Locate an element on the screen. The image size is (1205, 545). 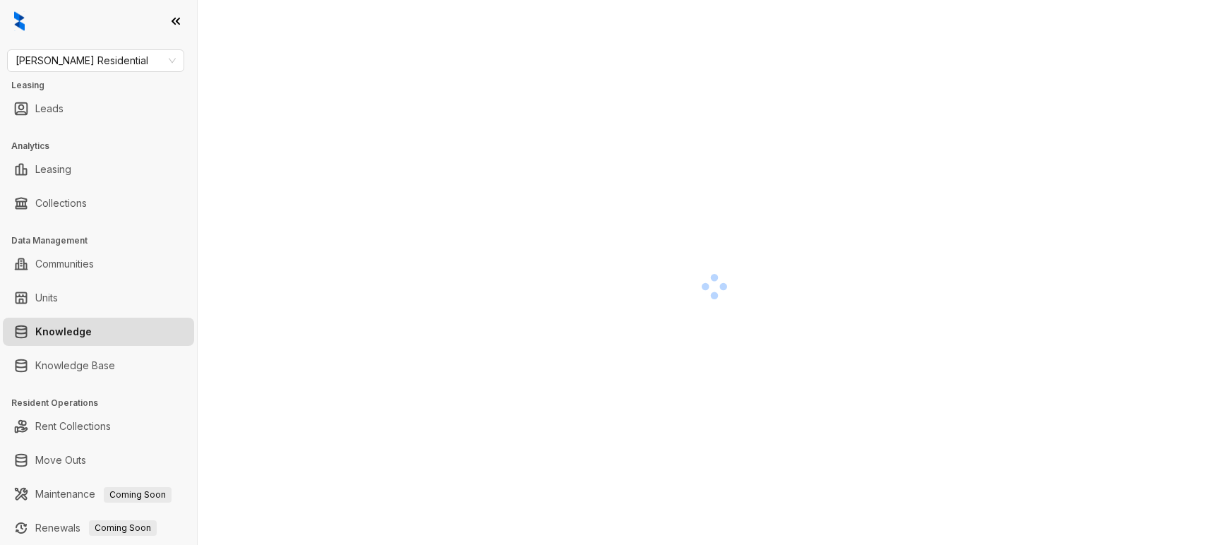
a: Move Outs is located at coordinates (61, 460).